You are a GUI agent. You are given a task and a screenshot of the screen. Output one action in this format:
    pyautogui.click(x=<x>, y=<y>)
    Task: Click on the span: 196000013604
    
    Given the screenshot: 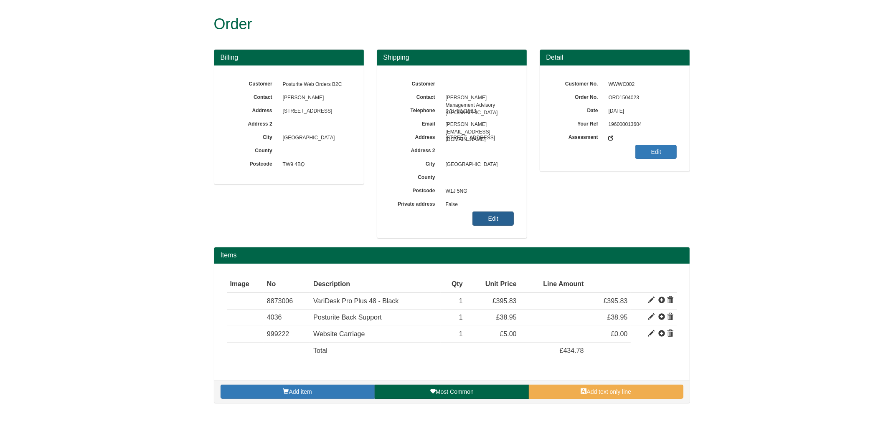 What is the action you would take?
    pyautogui.click(x=640, y=125)
    